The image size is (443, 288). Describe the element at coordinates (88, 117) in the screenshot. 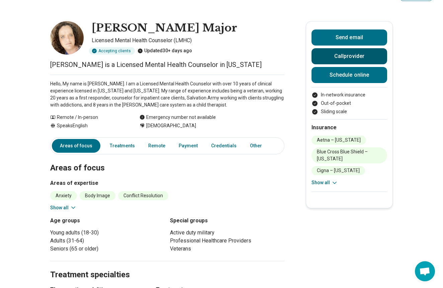

I see `div: Remote / In-person` at that location.